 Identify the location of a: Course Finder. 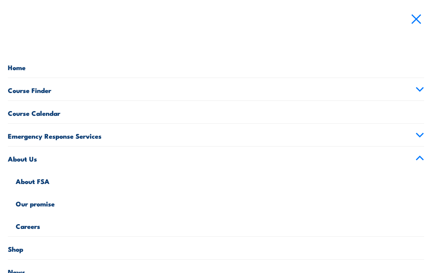
(216, 89).